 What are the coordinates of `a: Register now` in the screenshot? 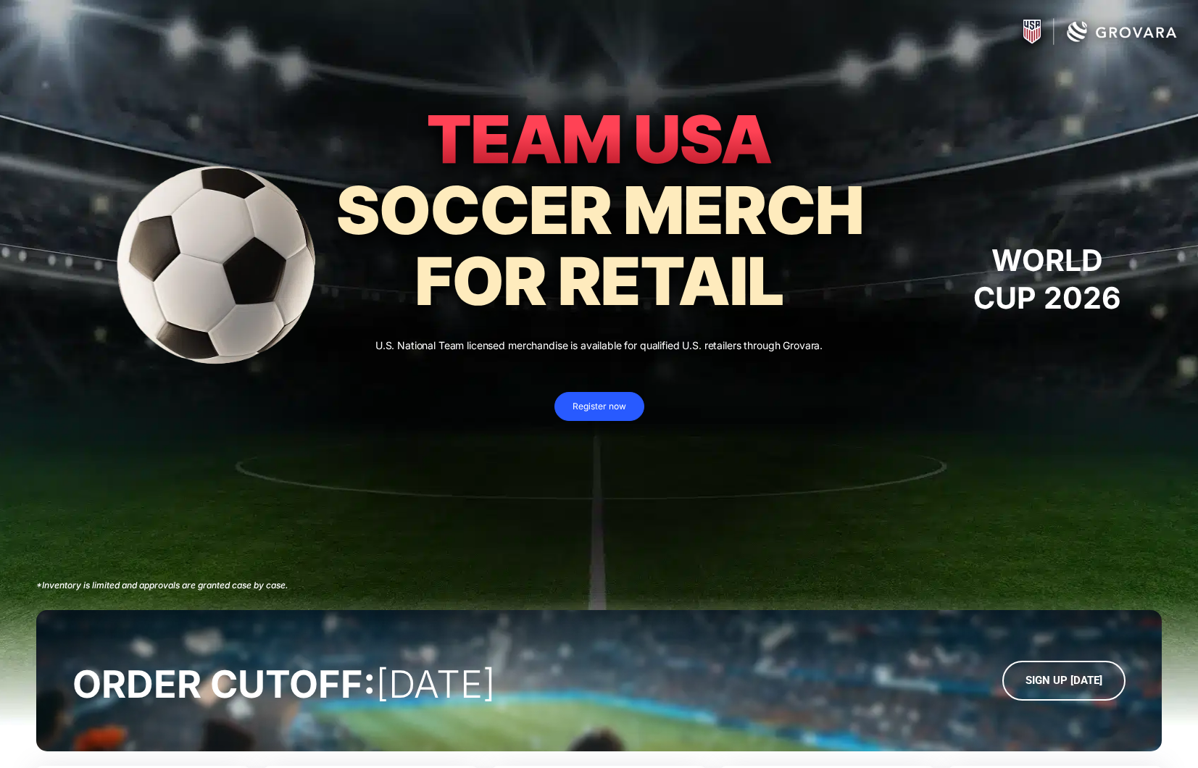 It's located at (599, 406).